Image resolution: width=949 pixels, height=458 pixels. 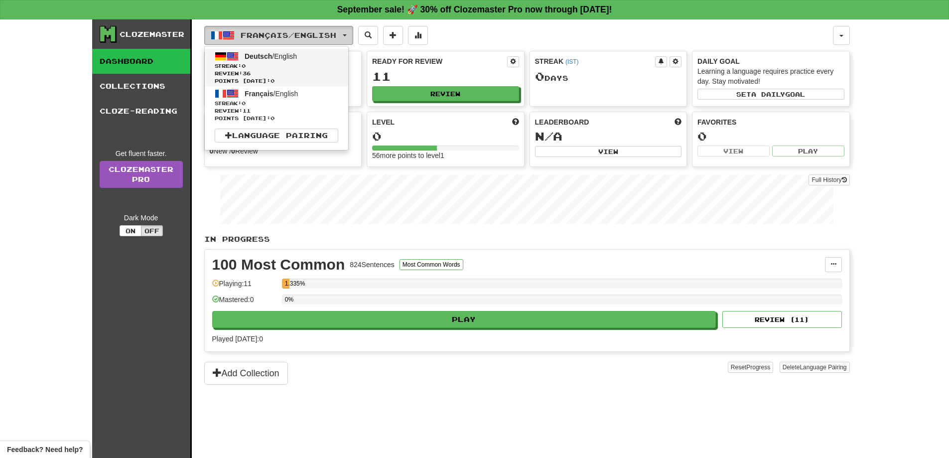 I want to click on p: In Progress, so click(x=527, y=239).